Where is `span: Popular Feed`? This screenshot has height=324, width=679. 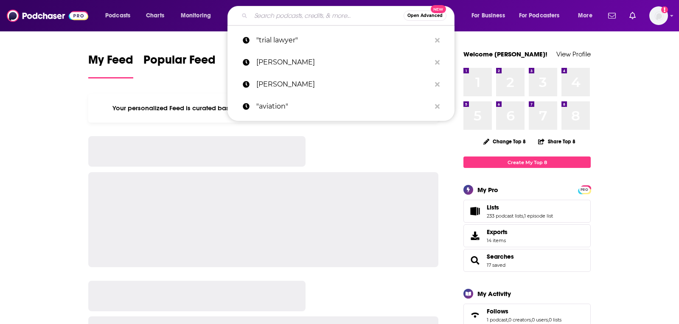
span: Popular Feed is located at coordinates (180, 62).